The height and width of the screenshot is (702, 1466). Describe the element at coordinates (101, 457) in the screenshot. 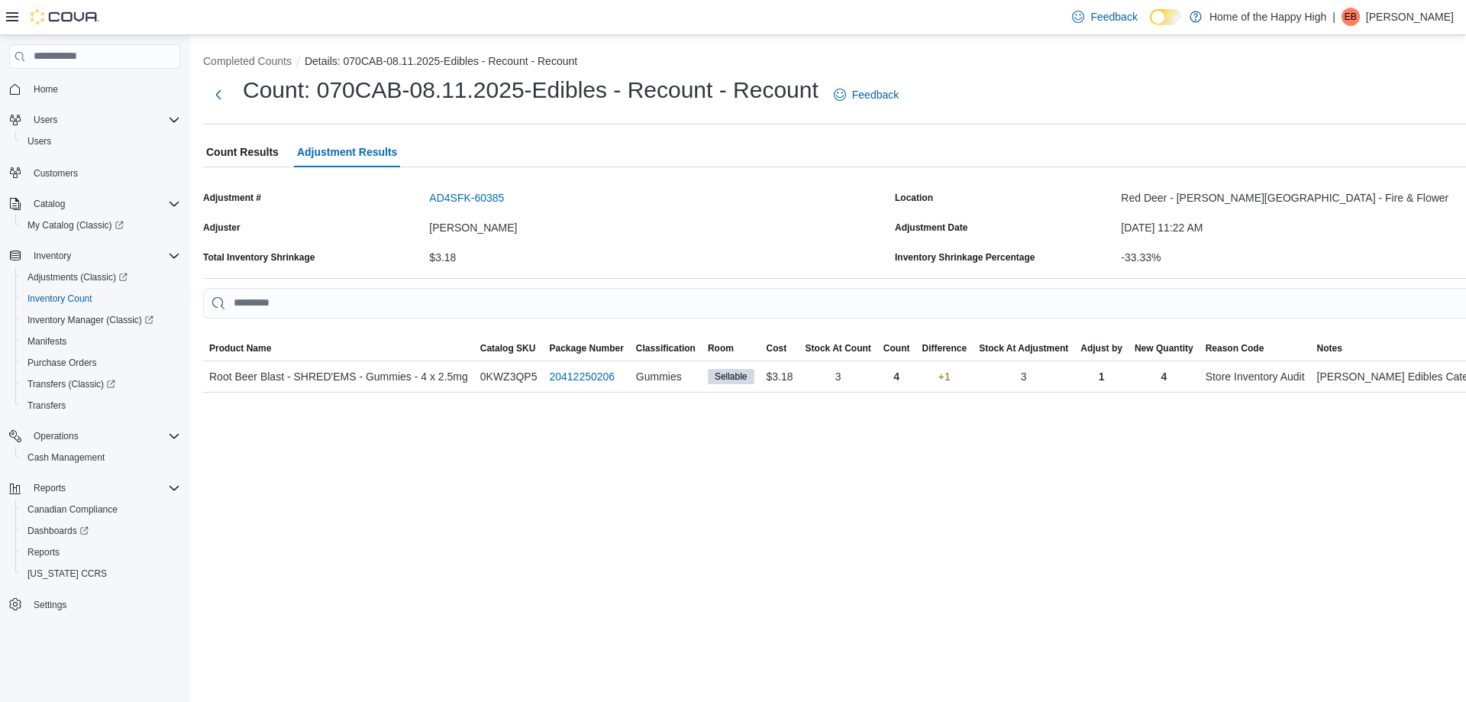

I see `button: Cash Management` at that location.